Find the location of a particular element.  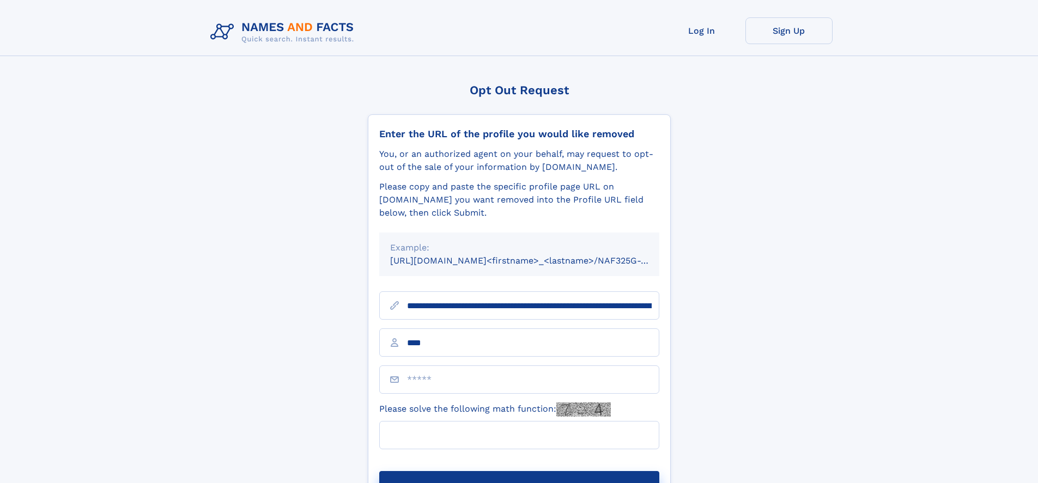

div: Enter the URL of the profile you would like removed is located at coordinates (519, 134).